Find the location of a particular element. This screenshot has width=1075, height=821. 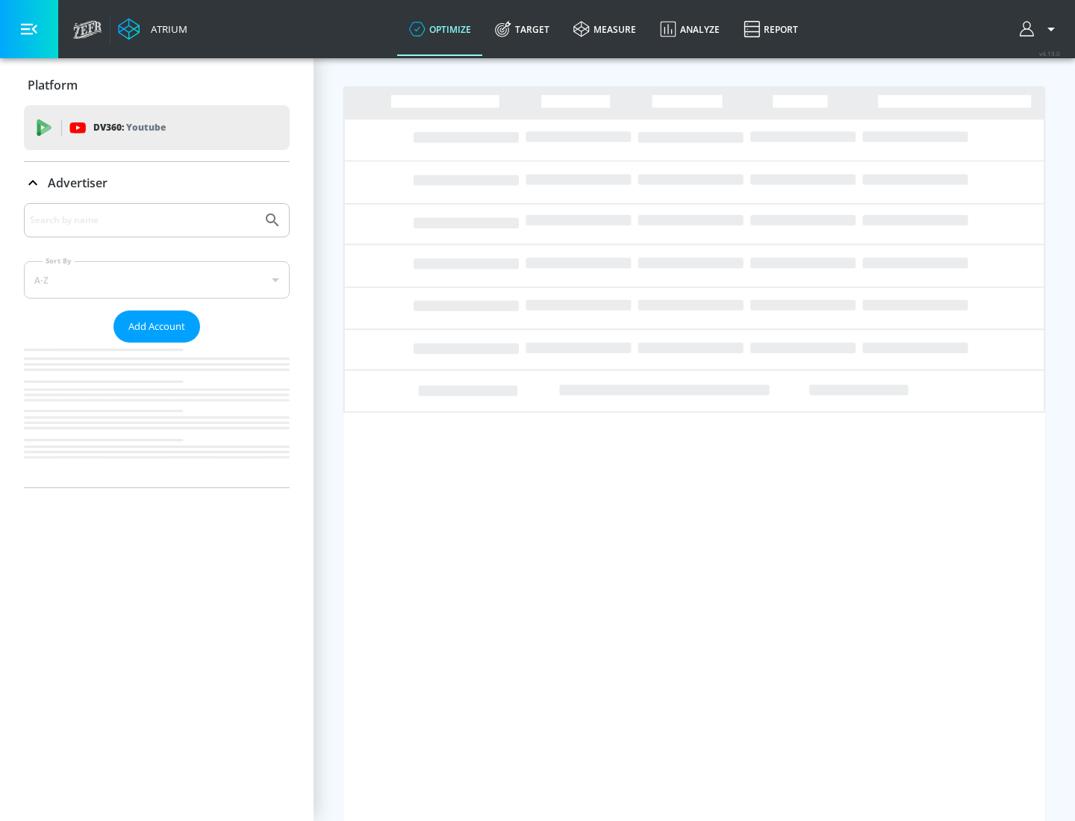

button: Add Account is located at coordinates (157, 326).